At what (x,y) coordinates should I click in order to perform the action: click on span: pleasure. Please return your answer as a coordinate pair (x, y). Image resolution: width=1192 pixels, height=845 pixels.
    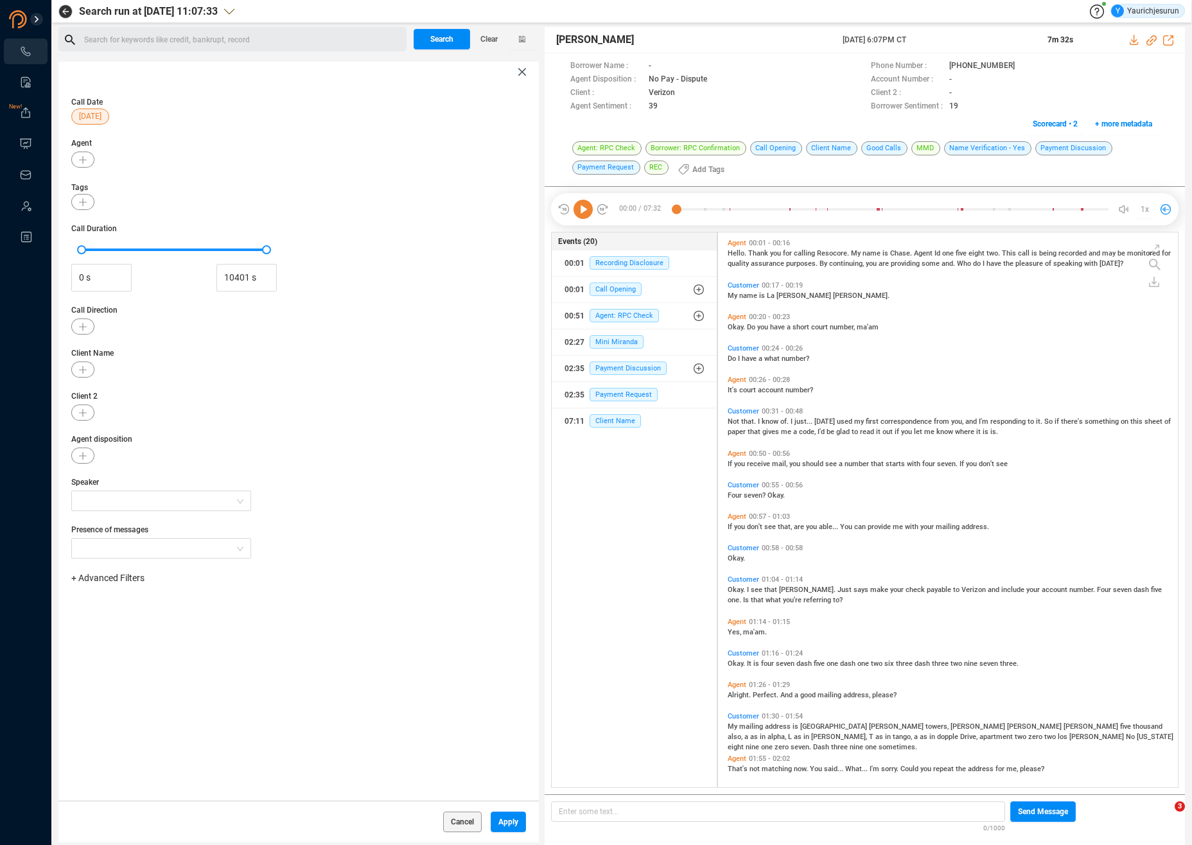
    Looking at the image, I should click on (1030, 263).